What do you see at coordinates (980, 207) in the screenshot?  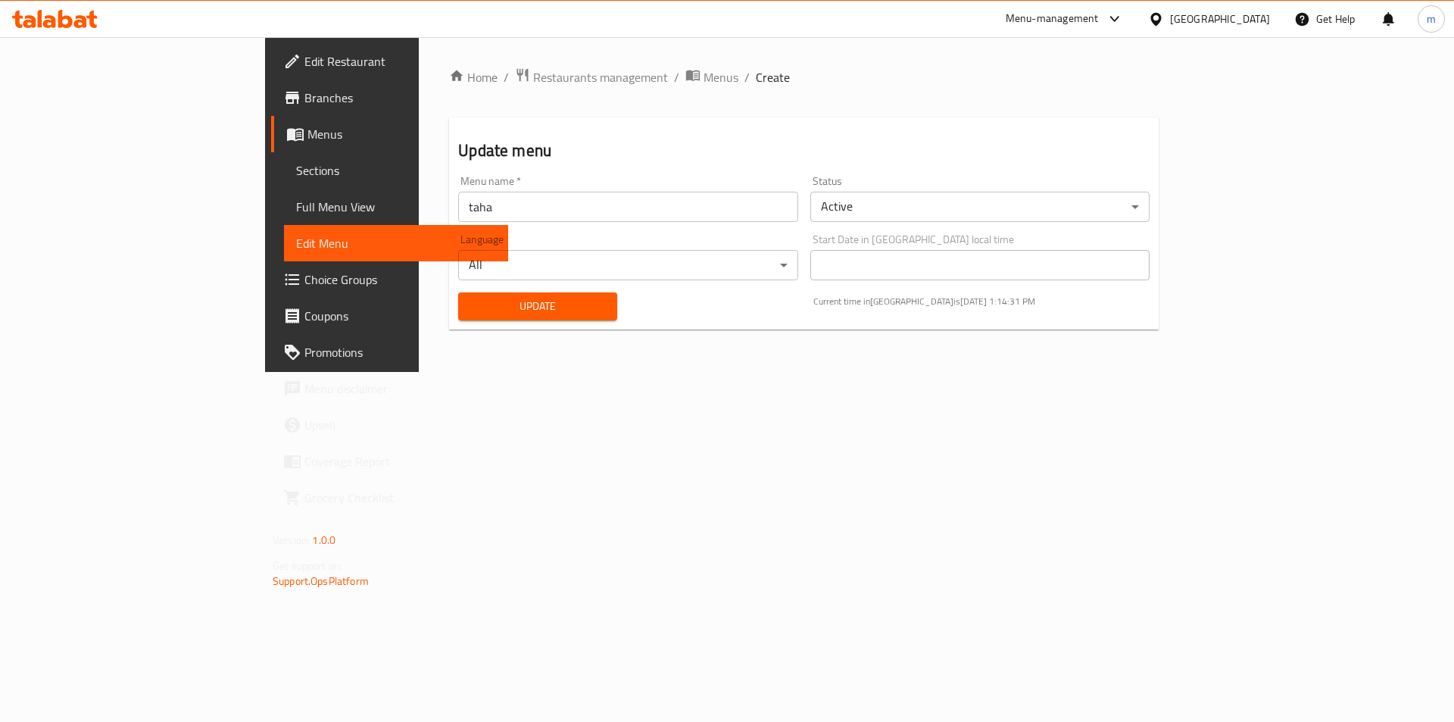 I see `div: Active` at bounding box center [980, 207].